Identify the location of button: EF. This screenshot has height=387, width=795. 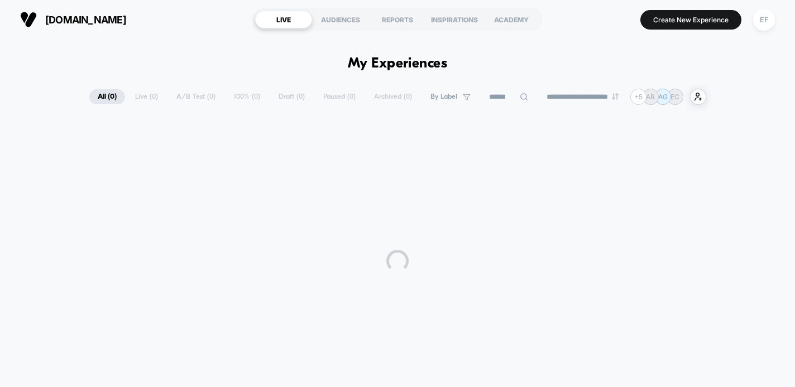
(763, 20).